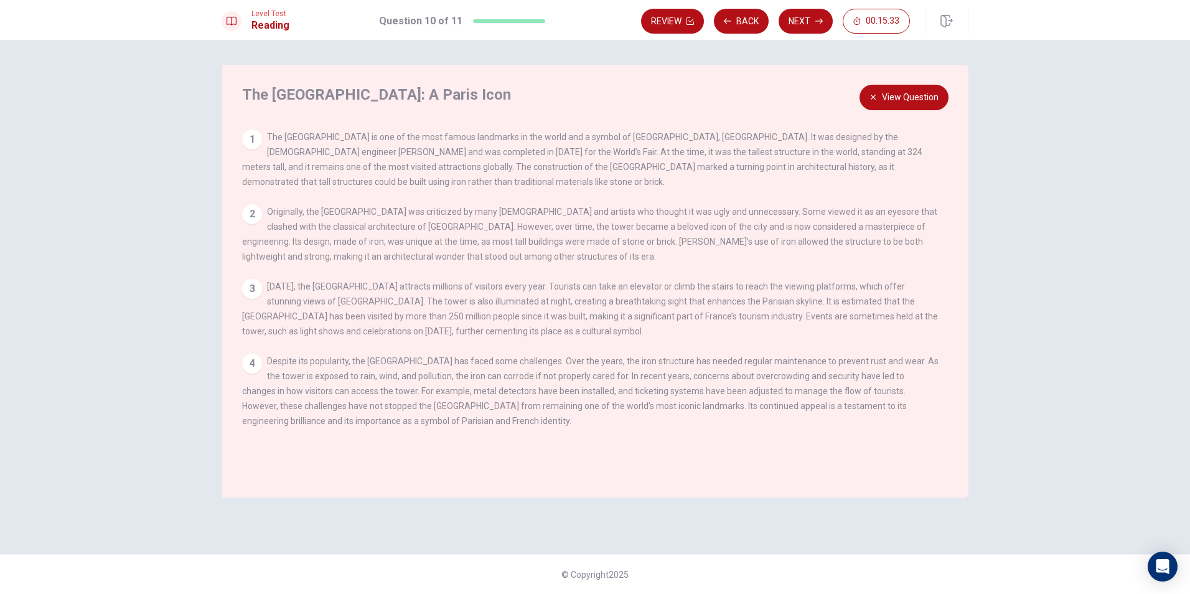 The image size is (1190, 594). Describe the element at coordinates (252, 139) in the screenshot. I see `div: 1` at that location.